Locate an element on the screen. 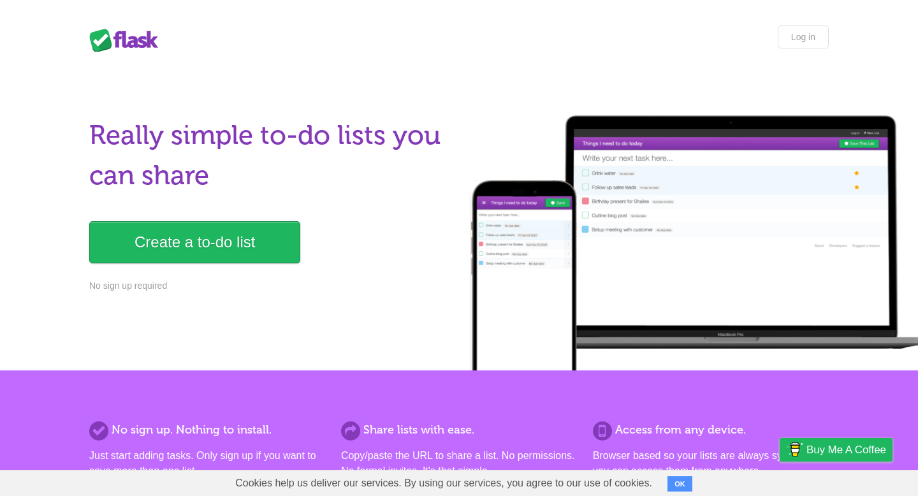  a: Log in is located at coordinates (803, 37).